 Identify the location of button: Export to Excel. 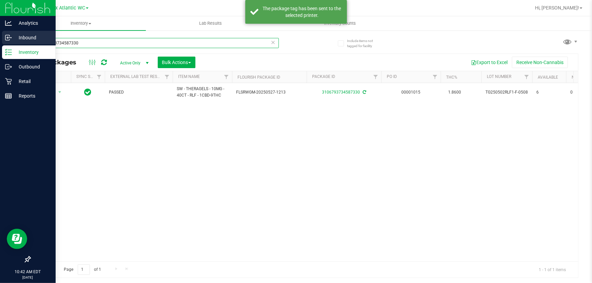
(489, 62).